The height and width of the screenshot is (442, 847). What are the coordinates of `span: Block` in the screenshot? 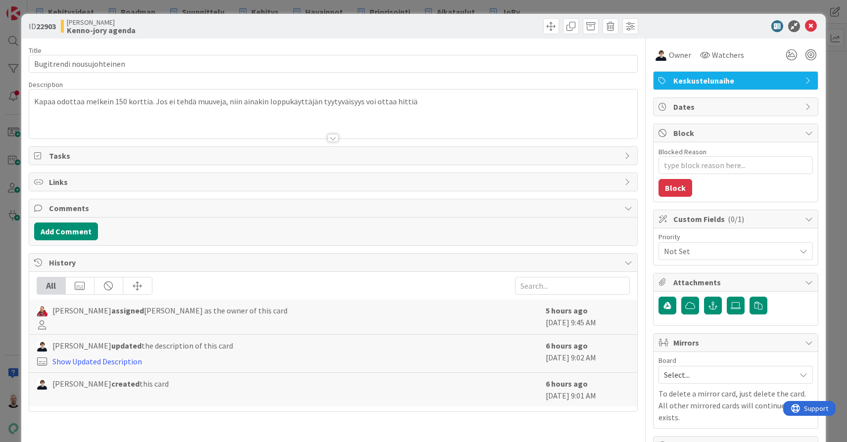 It's located at (737, 133).